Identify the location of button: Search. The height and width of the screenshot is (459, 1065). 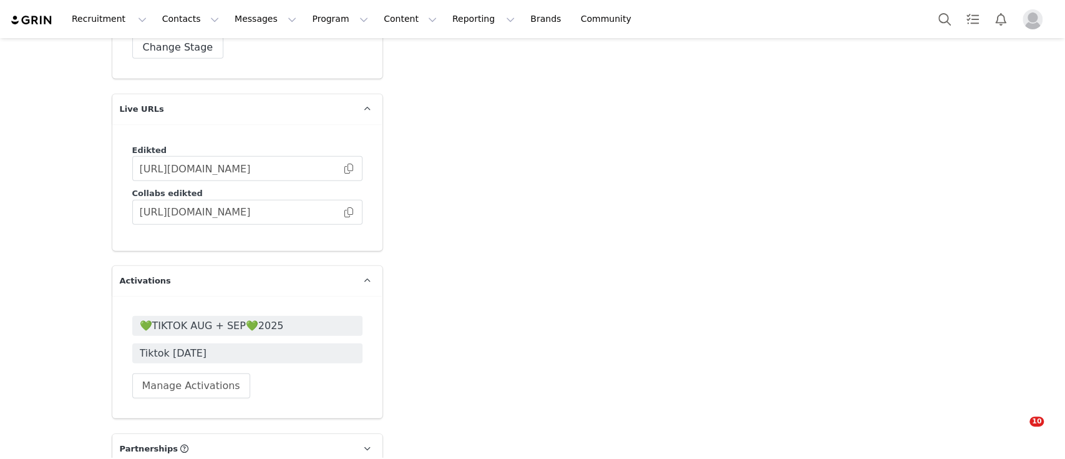
(944, 19).